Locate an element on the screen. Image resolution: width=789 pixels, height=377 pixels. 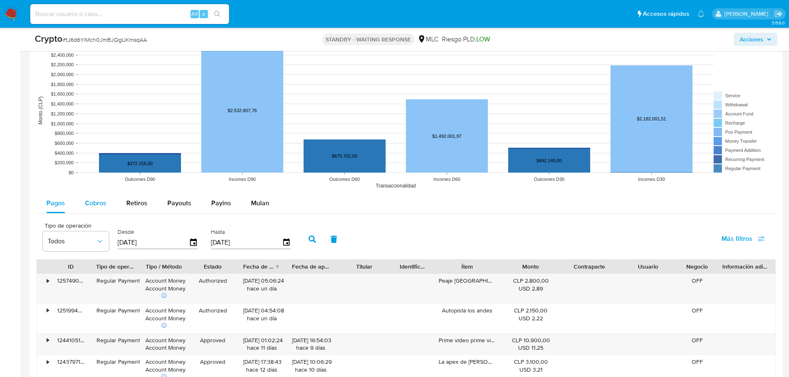
span: Alt is located at coordinates (195, 14).